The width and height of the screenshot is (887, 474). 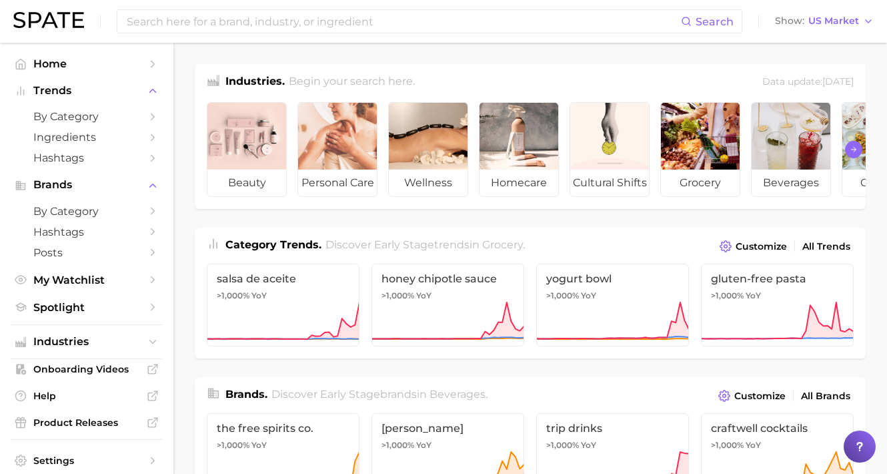 I want to click on a: beauty, so click(x=247, y=149).